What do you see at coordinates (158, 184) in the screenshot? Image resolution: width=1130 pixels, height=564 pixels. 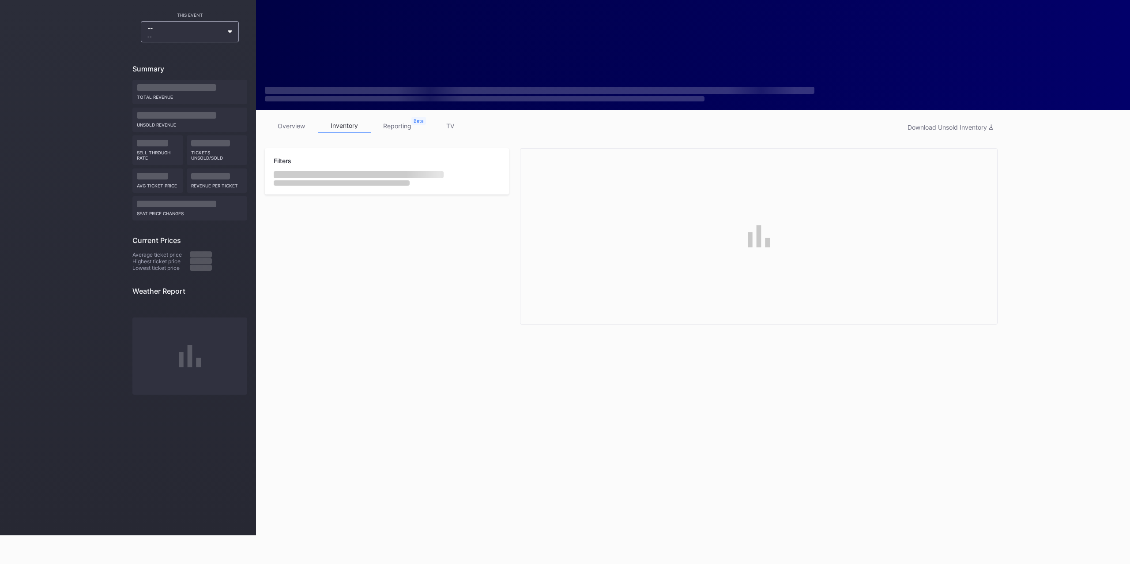 I see `div: Avg ticket price` at bounding box center [158, 184].